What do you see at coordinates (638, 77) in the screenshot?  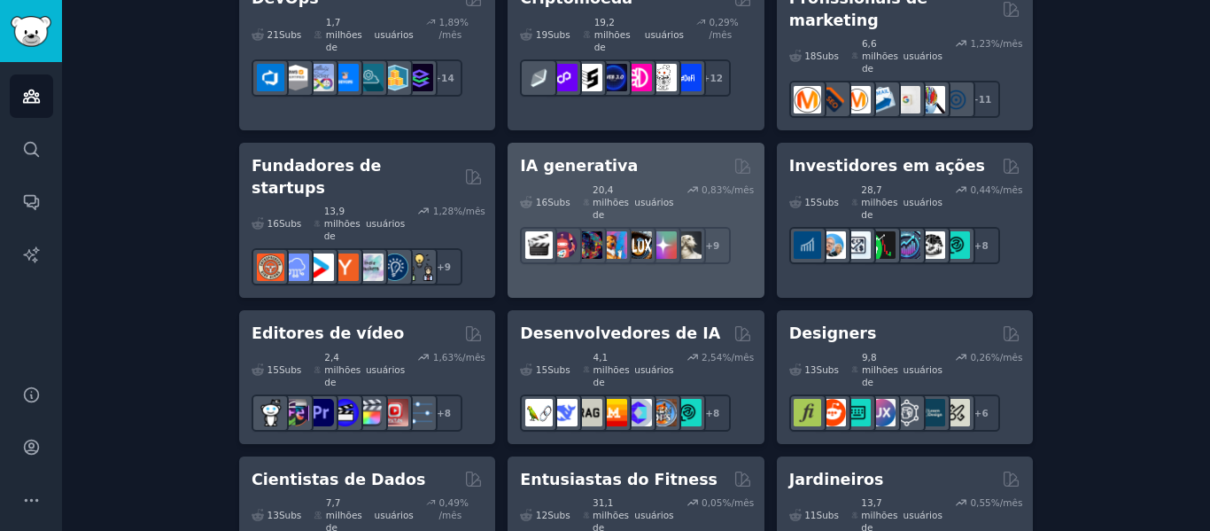 I see `img: defiblockchain` at bounding box center [638, 77].